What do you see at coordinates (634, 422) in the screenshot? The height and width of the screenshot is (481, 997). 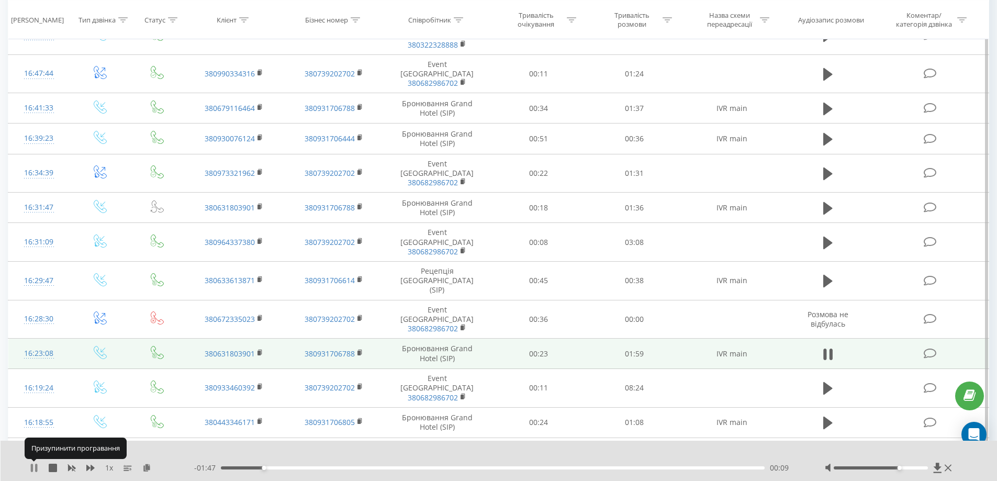 I see `td: 01:08` at bounding box center [634, 422].